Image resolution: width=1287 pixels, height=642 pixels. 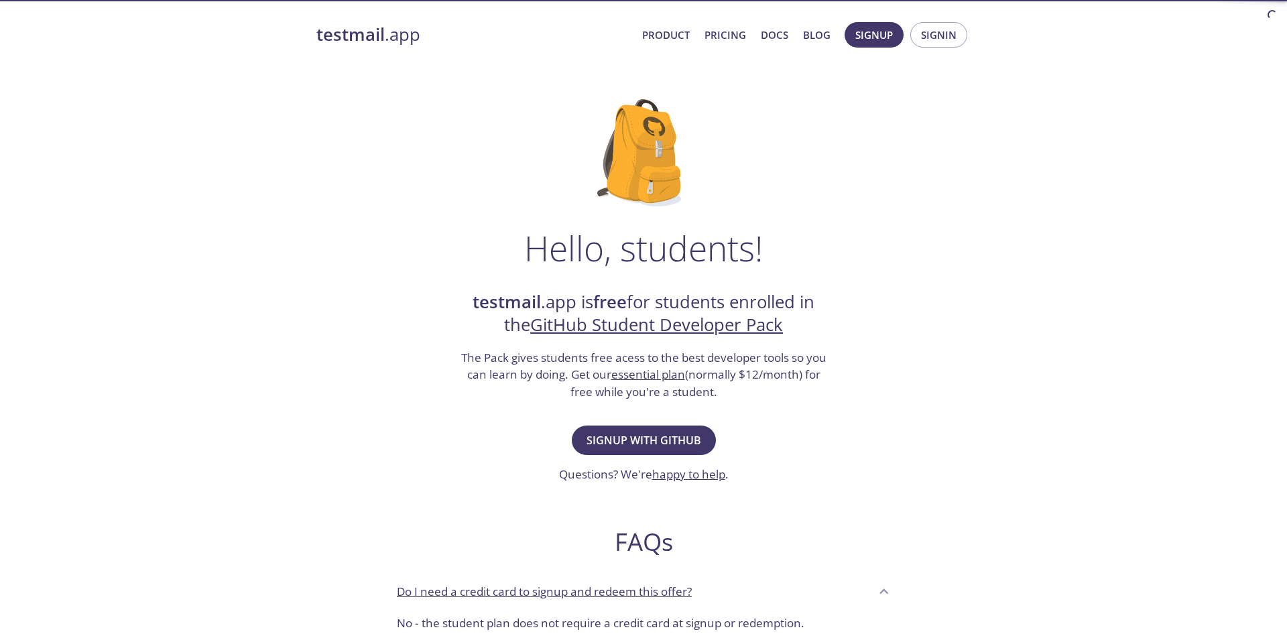 What do you see at coordinates (643, 591) in the screenshot?
I see `div: Do I need a credit card to signup and redeem this offer?` at bounding box center [643, 591].